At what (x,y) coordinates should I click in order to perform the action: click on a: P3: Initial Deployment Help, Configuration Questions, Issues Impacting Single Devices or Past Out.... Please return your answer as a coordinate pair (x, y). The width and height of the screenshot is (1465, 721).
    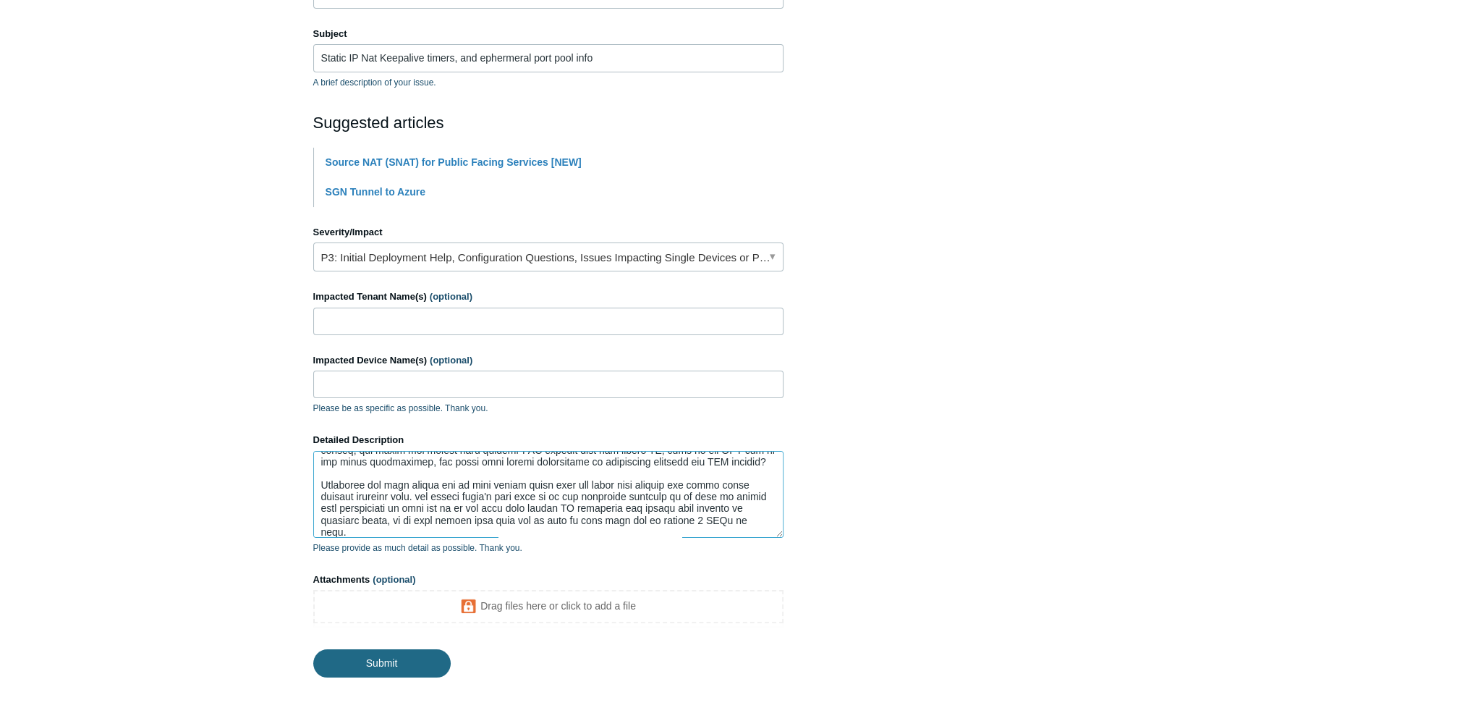
    Looking at the image, I should click on (548, 257).